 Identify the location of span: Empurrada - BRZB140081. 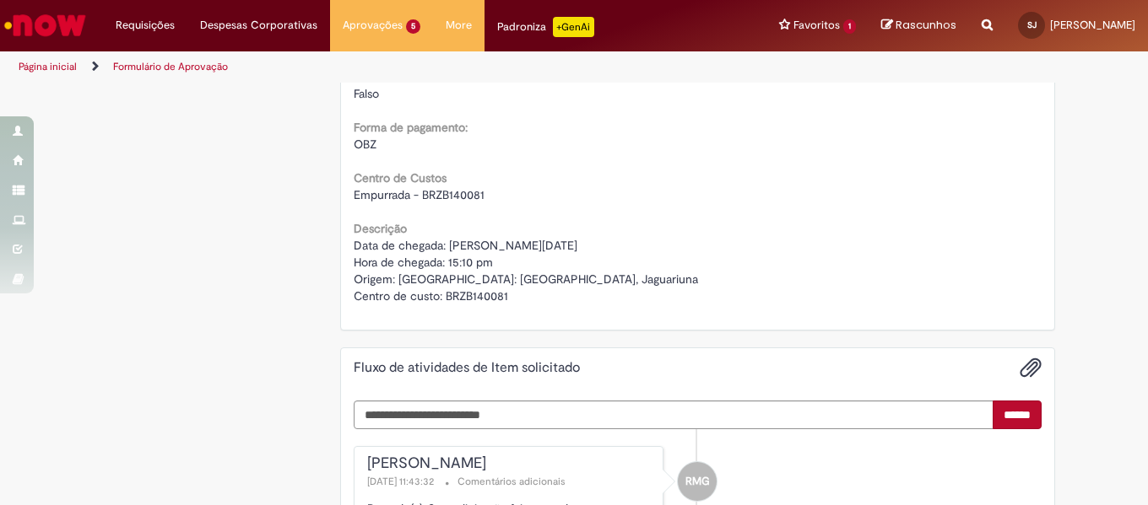
(419, 195).